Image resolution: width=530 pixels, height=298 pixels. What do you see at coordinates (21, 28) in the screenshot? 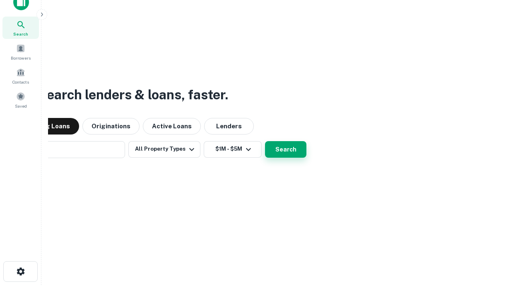
I see `div: Search` at bounding box center [21, 28].